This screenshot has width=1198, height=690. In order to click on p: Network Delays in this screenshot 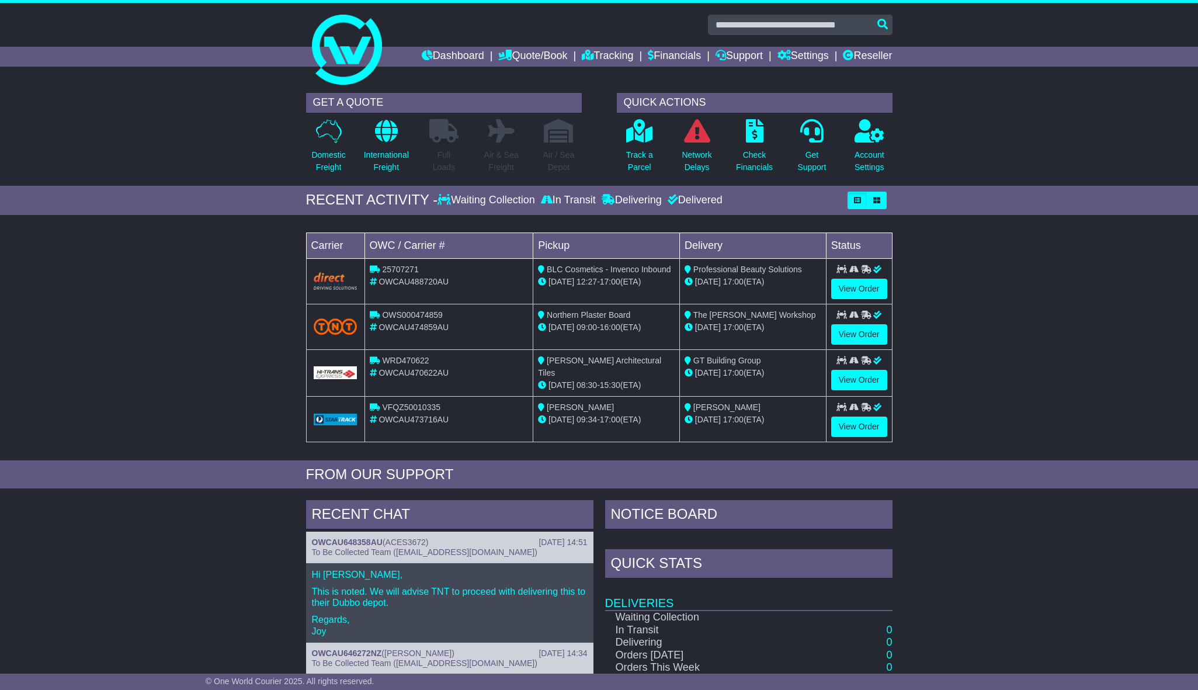, I will do `click(696, 161)`.